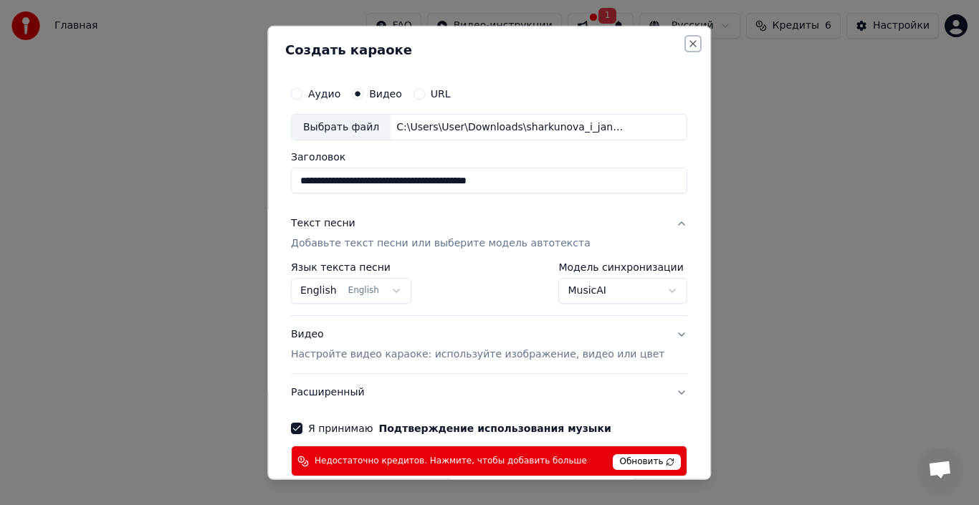 This screenshot has height=505, width=979. I want to click on label: Заголовок, so click(489, 157).